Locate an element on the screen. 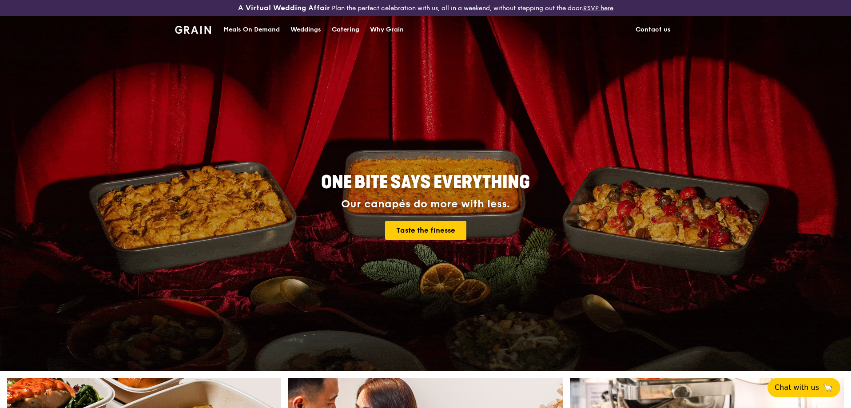  button: Chat with us🦙 is located at coordinates (804, 388).